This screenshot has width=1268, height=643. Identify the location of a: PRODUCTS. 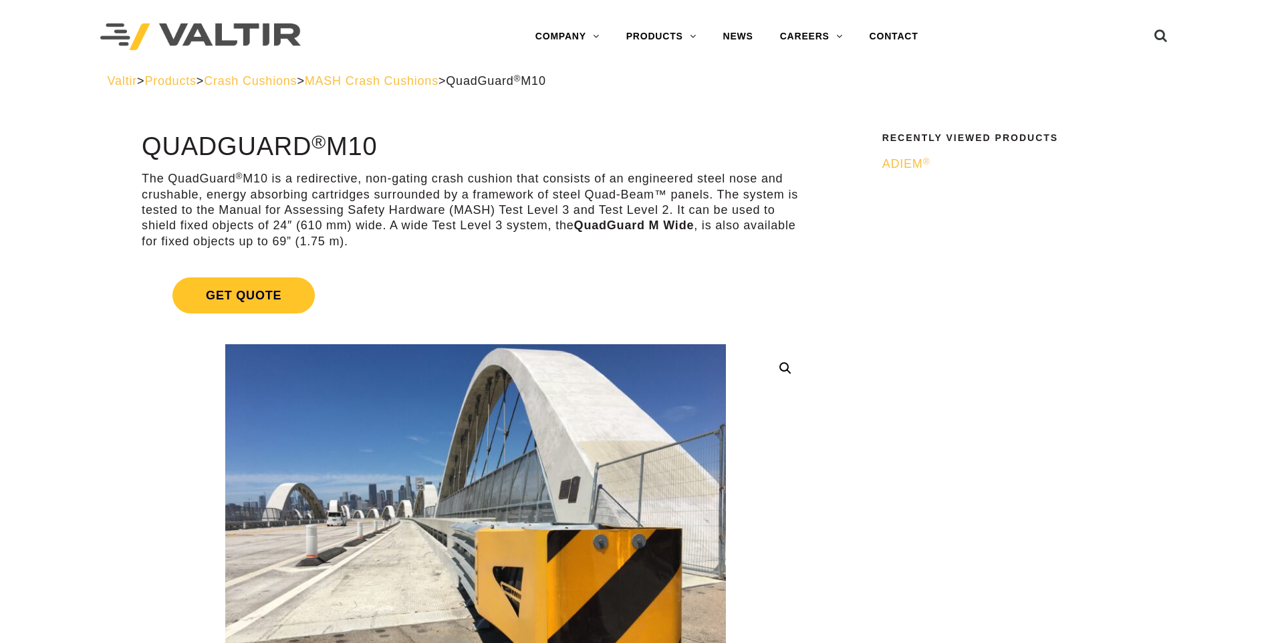
(661, 37).